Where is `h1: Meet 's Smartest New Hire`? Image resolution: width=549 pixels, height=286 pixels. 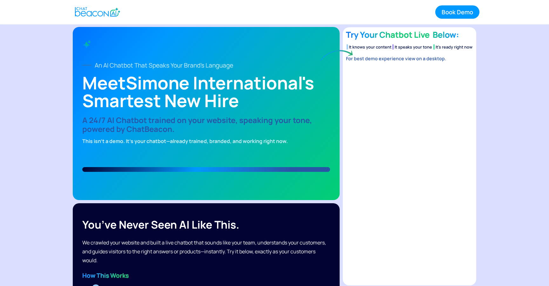
h1: Meet 's Smartest New Hire is located at coordinates (206, 92).